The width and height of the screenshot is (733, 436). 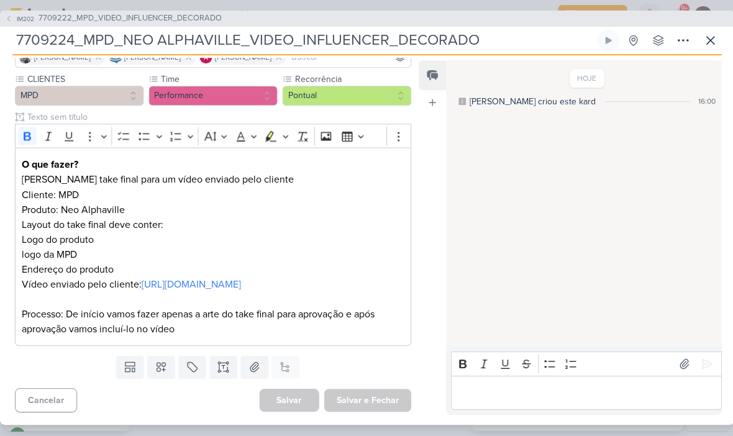 What do you see at coordinates (346, 96) in the screenshot?
I see `button: Pontual` at bounding box center [346, 96].